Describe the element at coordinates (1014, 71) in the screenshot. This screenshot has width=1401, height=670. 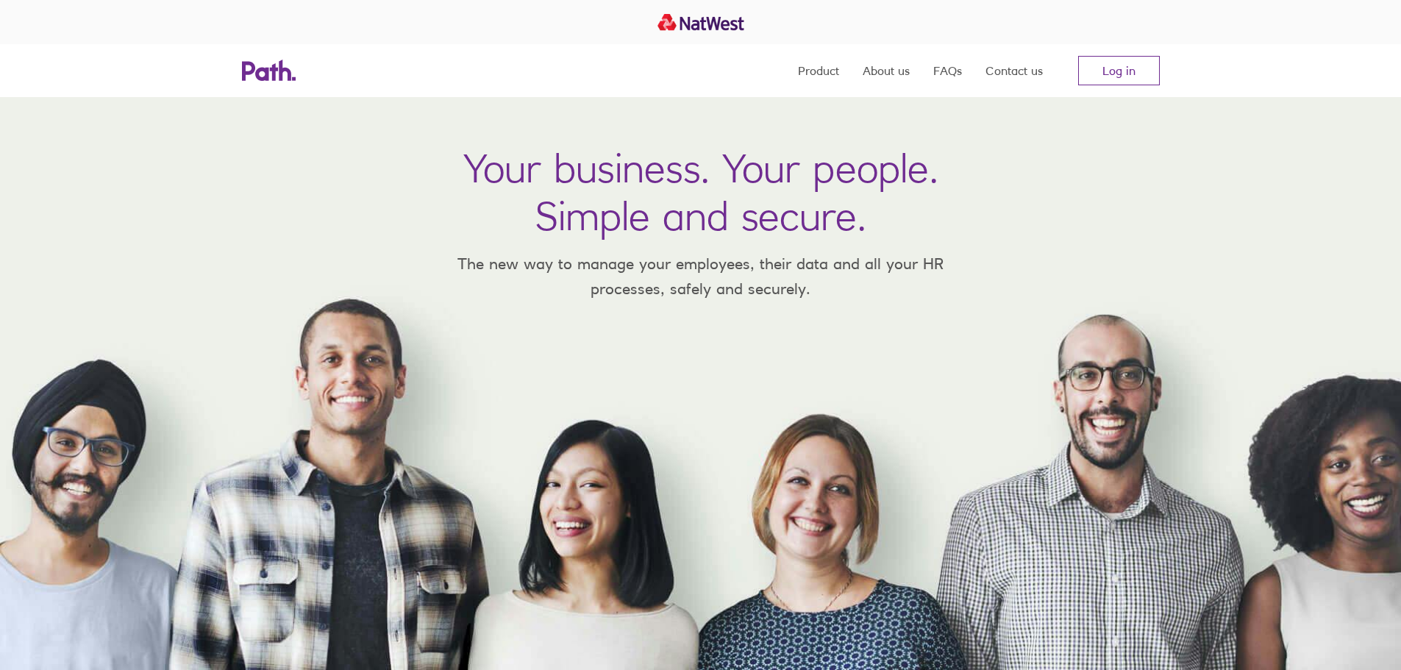
I see `a: Contact us` at that location.